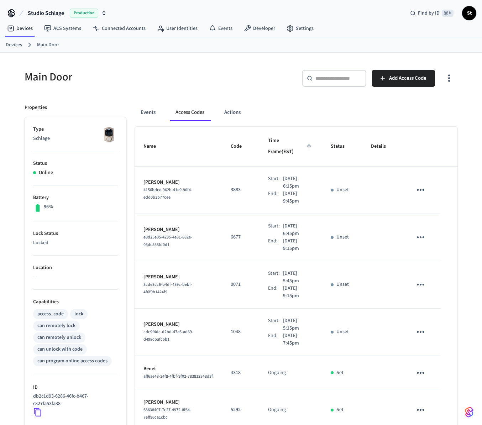 The height and width of the screenshot is (425, 482). I want to click on p: ID, so click(75, 387).